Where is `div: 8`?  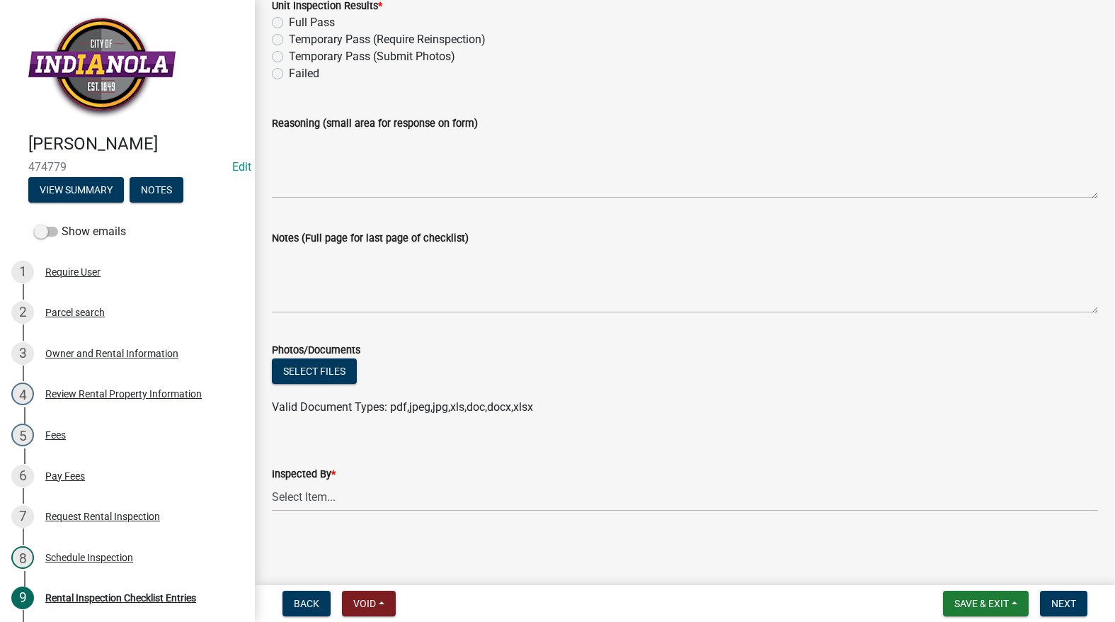
div: 8 is located at coordinates (23, 557).